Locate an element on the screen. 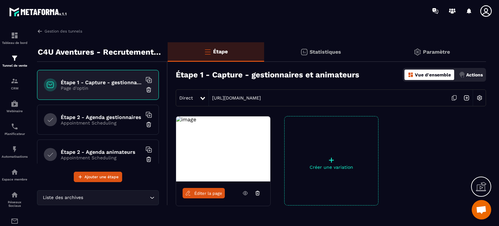 Image resolution: width=499 pixels, height=226 pixels. img: dashboard-orange.40269519.svg is located at coordinates (410, 75).